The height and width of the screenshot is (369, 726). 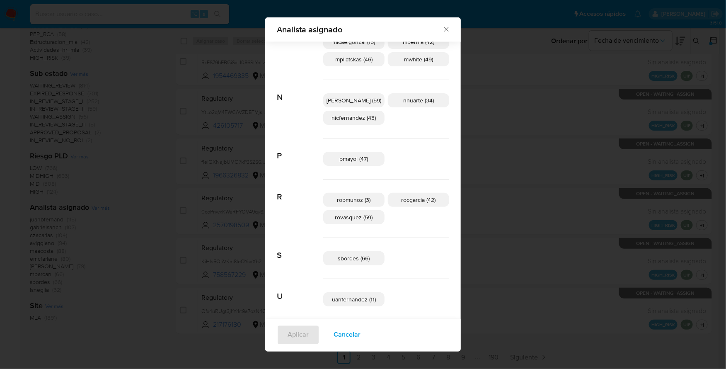 What do you see at coordinates (347, 335) in the screenshot?
I see `button: Cancelar` at bounding box center [347, 335].